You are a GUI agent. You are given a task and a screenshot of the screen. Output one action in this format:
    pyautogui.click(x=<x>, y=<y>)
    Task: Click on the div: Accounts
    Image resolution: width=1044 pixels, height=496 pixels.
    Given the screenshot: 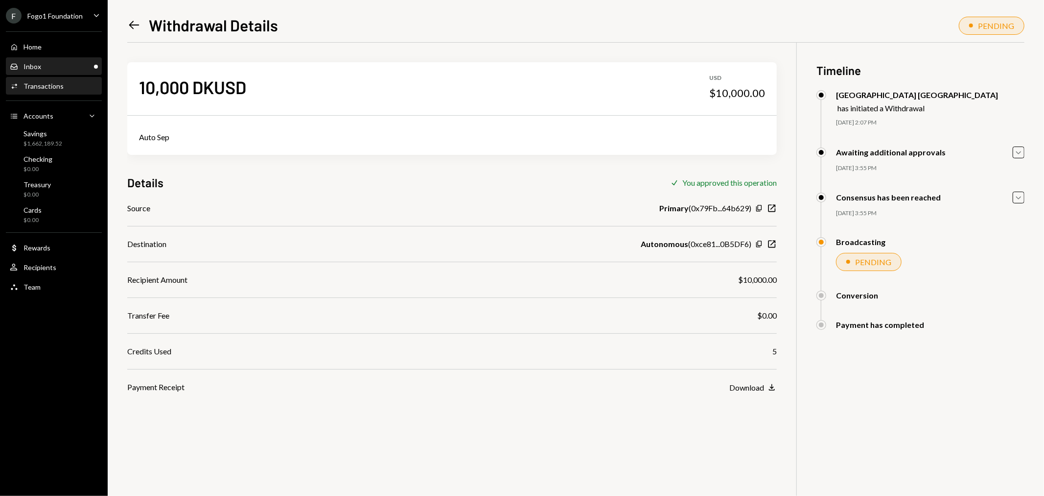 What is the action you would take?
    pyautogui.click(x=38, y=116)
    